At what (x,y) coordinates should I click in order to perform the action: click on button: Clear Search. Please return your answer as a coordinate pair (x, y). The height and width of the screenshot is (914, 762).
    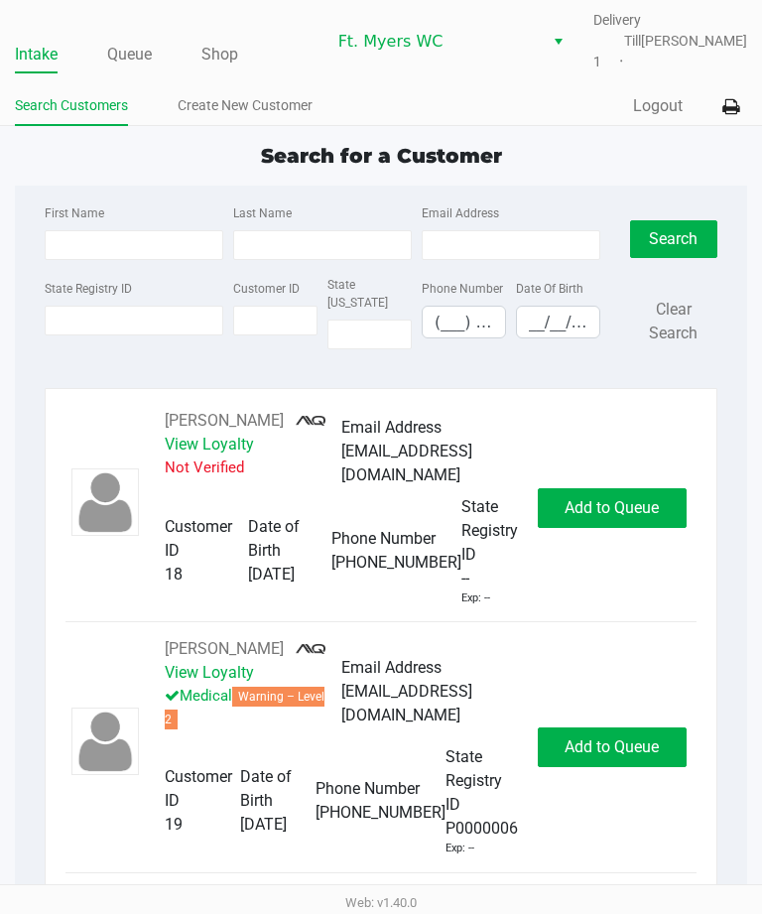
    Looking at the image, I should click on (674, 321).